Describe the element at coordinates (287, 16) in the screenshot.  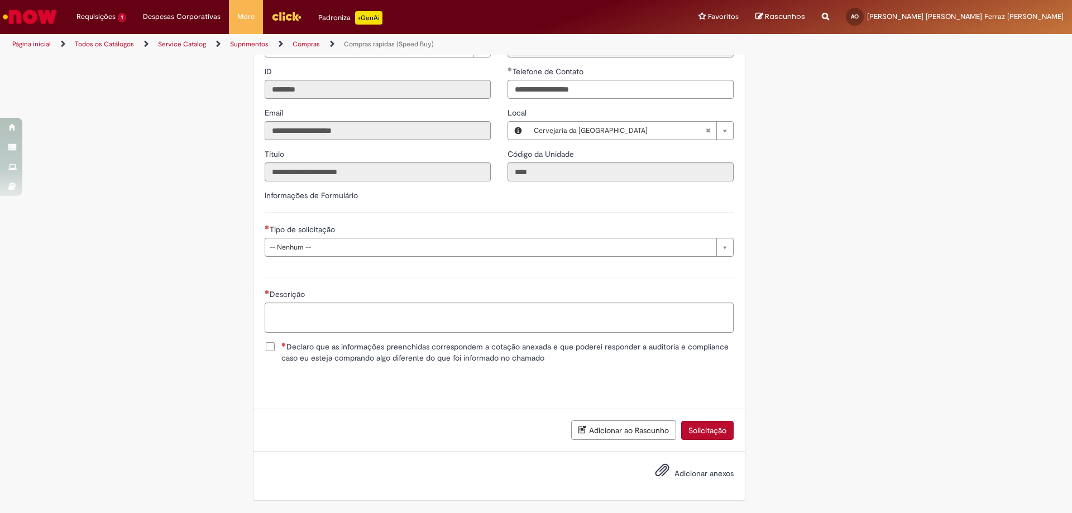
I see `img: click_logo_yellow_360x200.png` at that location.